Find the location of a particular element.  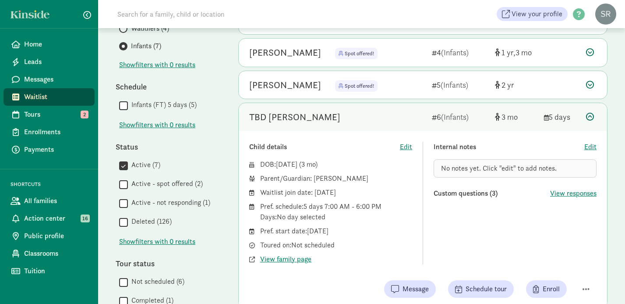

a: Public profile is located at coordinates (49, 236).